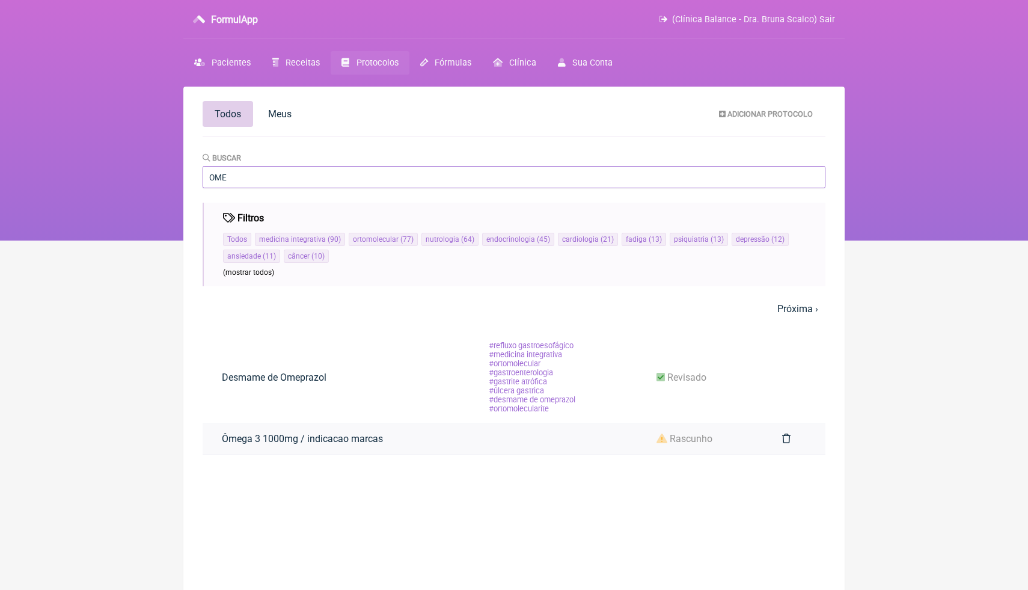  I want to click on span: úlcera gastrica, so click(516, 390).